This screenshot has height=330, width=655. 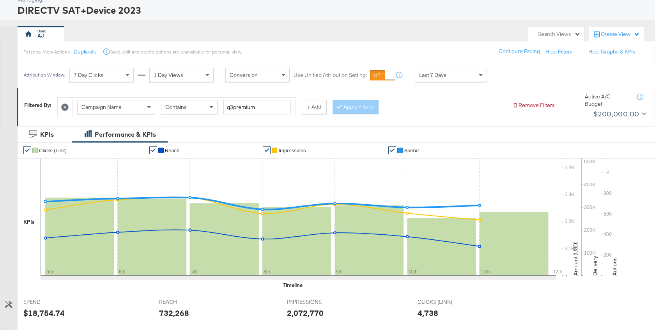 I want to click on span: 1 Day Views, so click(x=169, y=75).